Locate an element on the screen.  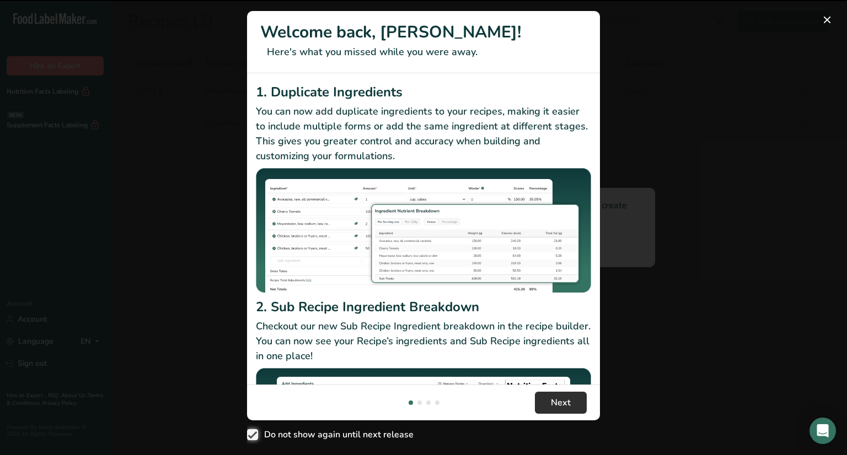
p: You can now add duplicate ingredients to your recipes, making it easier to include multiple forms... is located at coordinates (424, 134).